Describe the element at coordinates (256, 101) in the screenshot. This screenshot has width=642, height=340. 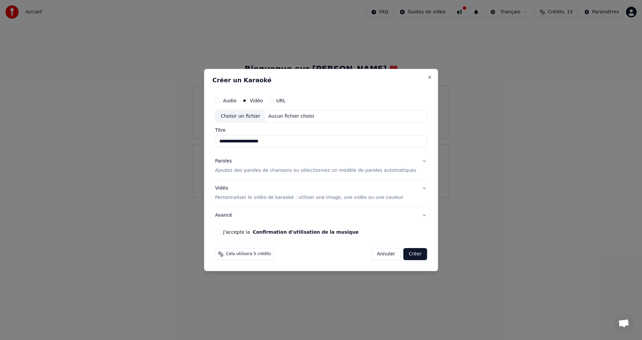
I see `label: Vidéo` at that location.